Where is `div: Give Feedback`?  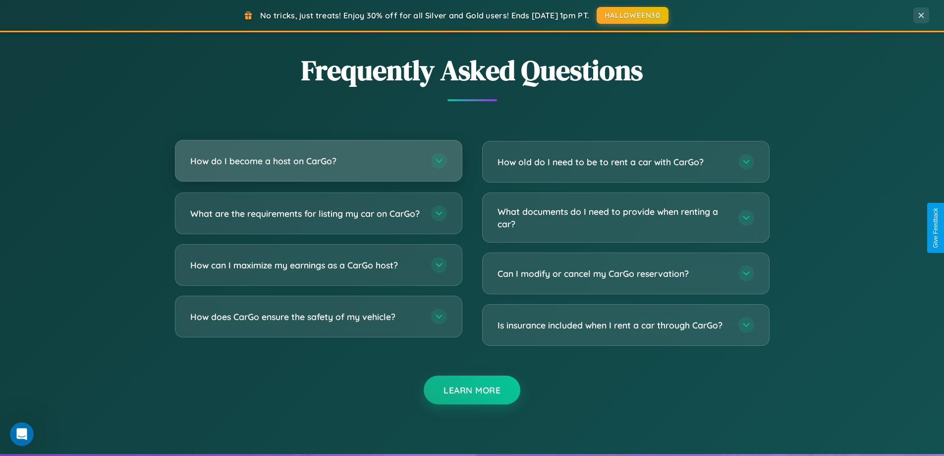 div: Give Feedback is located at coordinates (936, 228).